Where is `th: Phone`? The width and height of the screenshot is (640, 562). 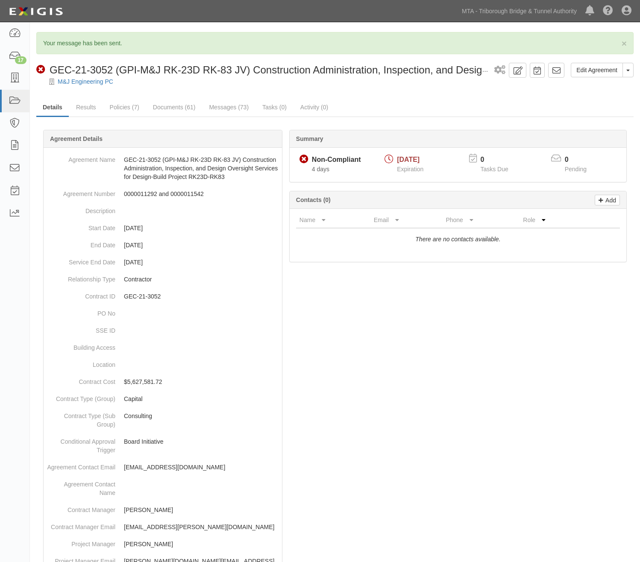 th: Phone is located at coordinates (481, 220).